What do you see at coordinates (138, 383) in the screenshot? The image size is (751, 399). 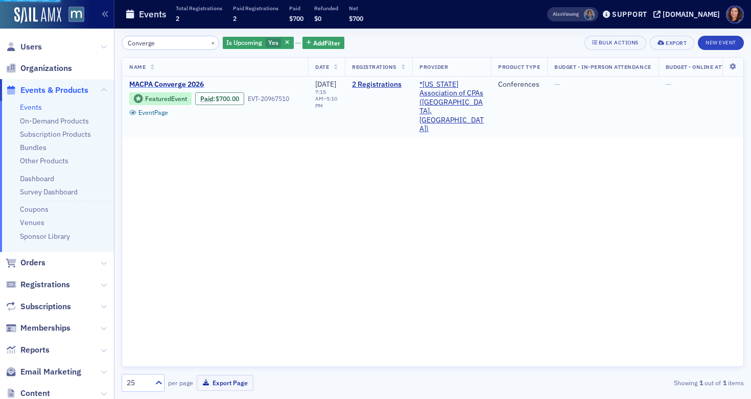 I see `div: 25` at bounding box center [138, 383].